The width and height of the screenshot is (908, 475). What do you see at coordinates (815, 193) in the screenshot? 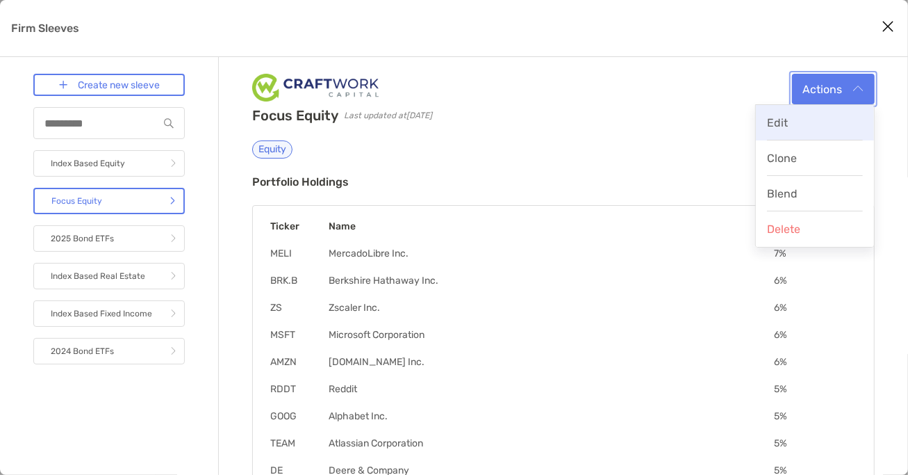
I see `button: Blend` at bounding box center [815, 193].